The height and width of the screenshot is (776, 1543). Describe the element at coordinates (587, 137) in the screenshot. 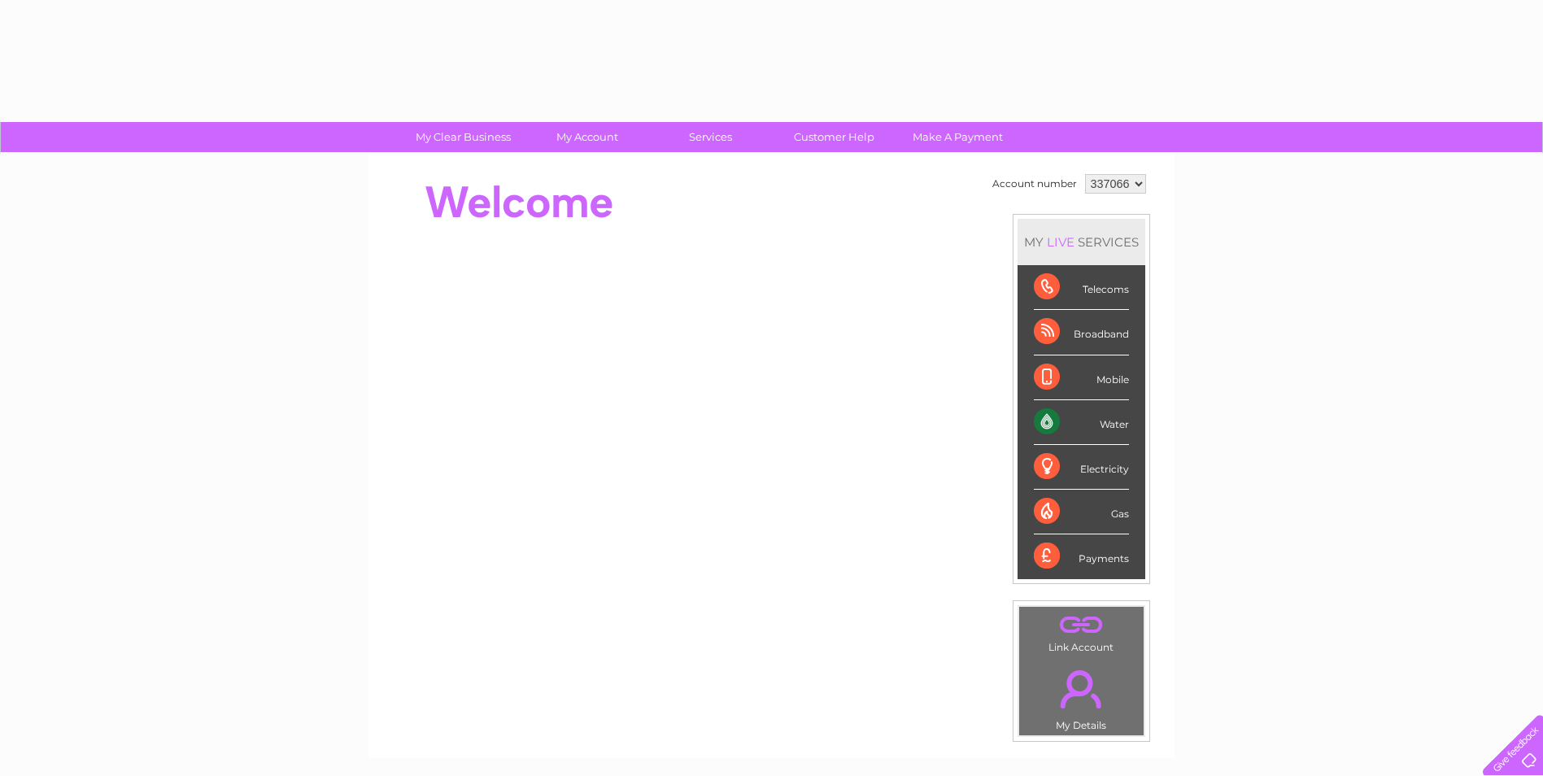

I see `a: My Account` at that location.